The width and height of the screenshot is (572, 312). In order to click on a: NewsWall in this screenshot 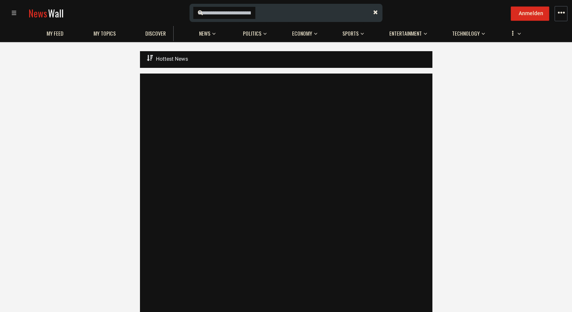, I will do `click(46, 13)`.